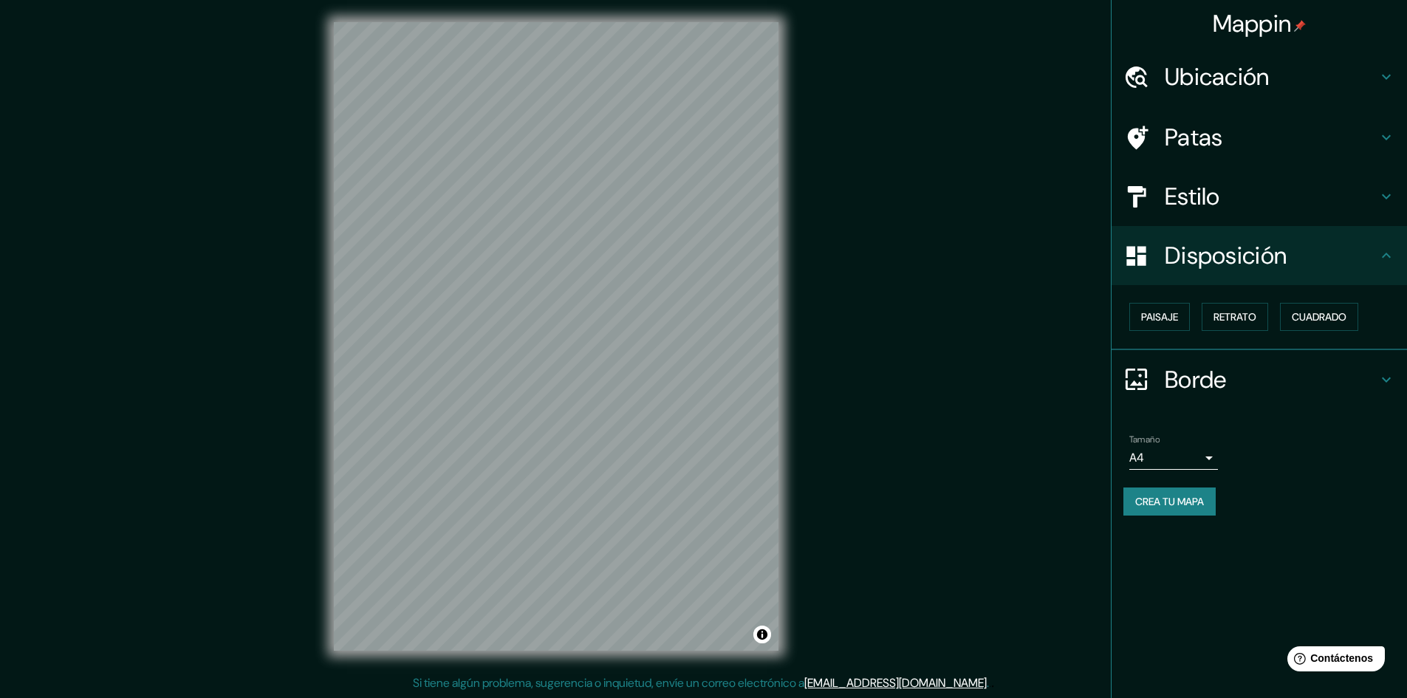  I want to click on font: Disposición, so click(1226, 256).